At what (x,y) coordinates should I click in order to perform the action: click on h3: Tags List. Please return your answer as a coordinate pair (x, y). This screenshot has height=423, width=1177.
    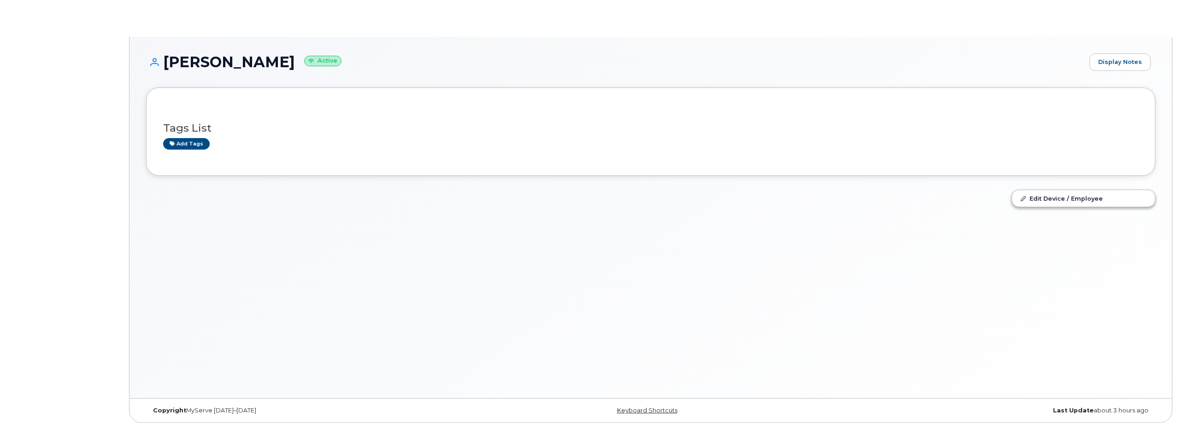
    Looking at the image, I should click on (651, 128).